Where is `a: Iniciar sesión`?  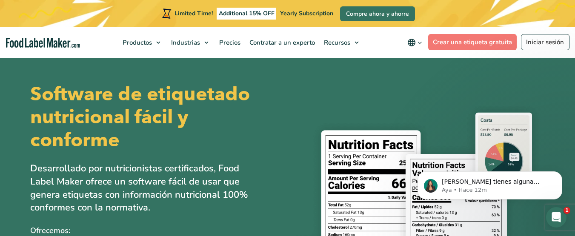
a: Iniciar sesión is located at coordinates (545, 42).